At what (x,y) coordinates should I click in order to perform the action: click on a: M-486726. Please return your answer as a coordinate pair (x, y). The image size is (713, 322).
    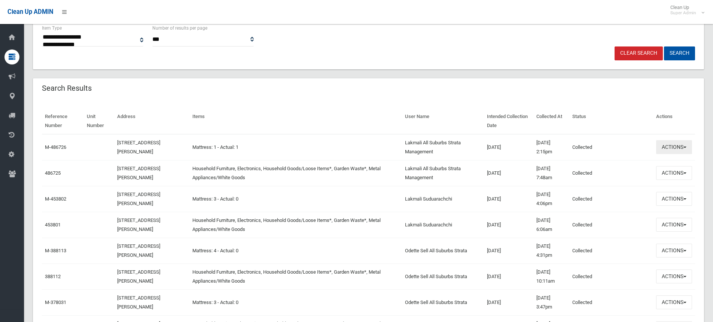
    Looking at the image, I should click on (55, 147).